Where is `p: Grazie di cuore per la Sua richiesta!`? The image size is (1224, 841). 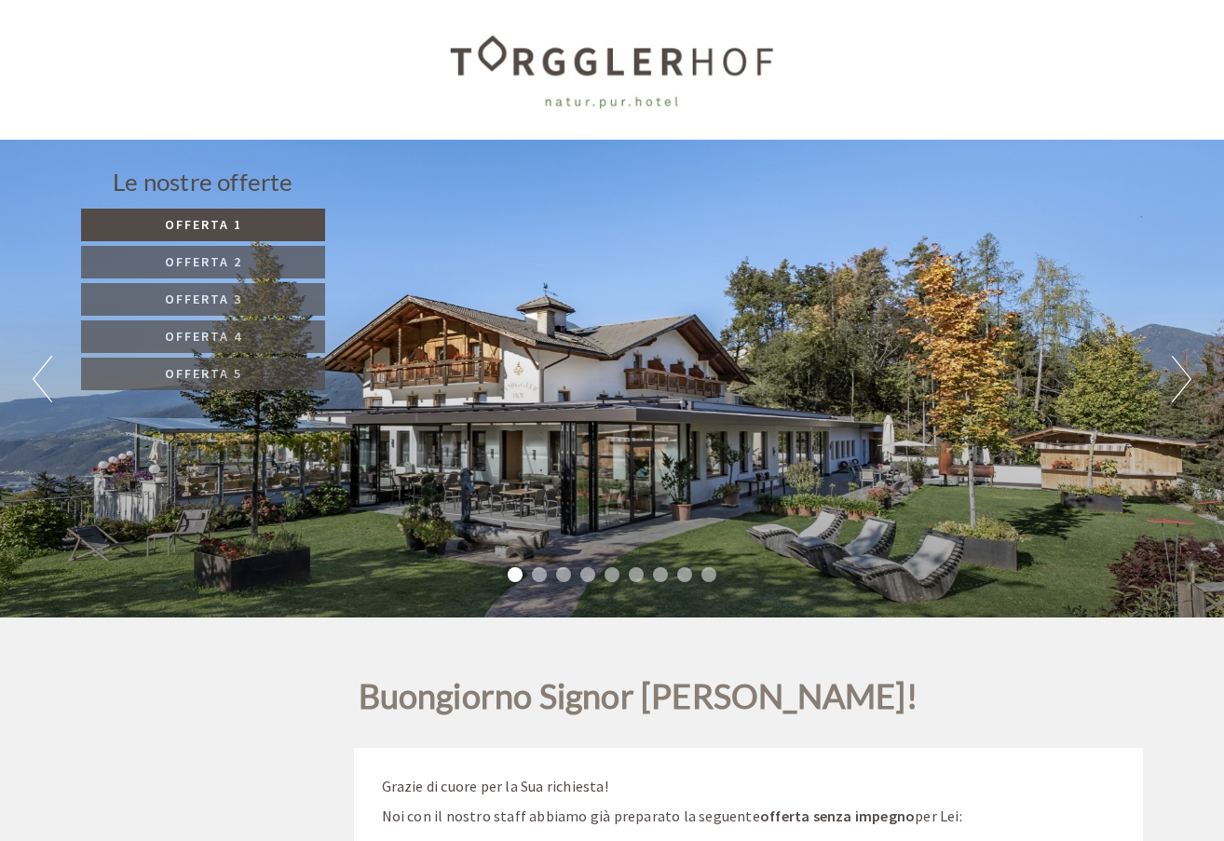 p: Grazie di cuore per la Sua richiesta! is located at coordinates (749, 786).